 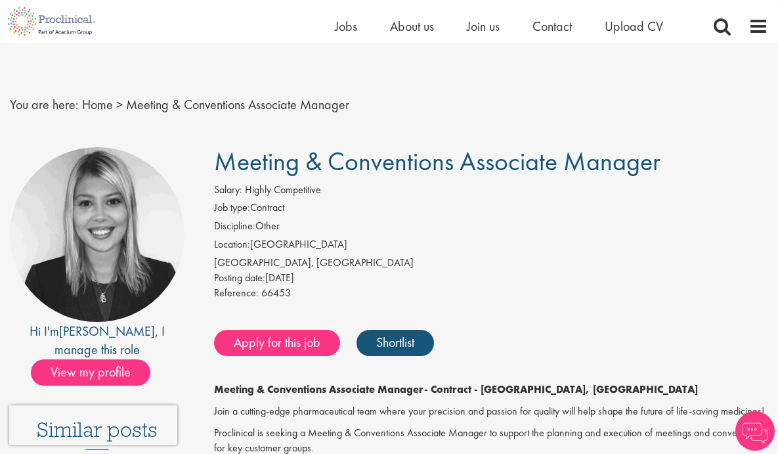 I want to click on strong: Meeting & Conventions Associate Manager, so click(x=319, y=389).